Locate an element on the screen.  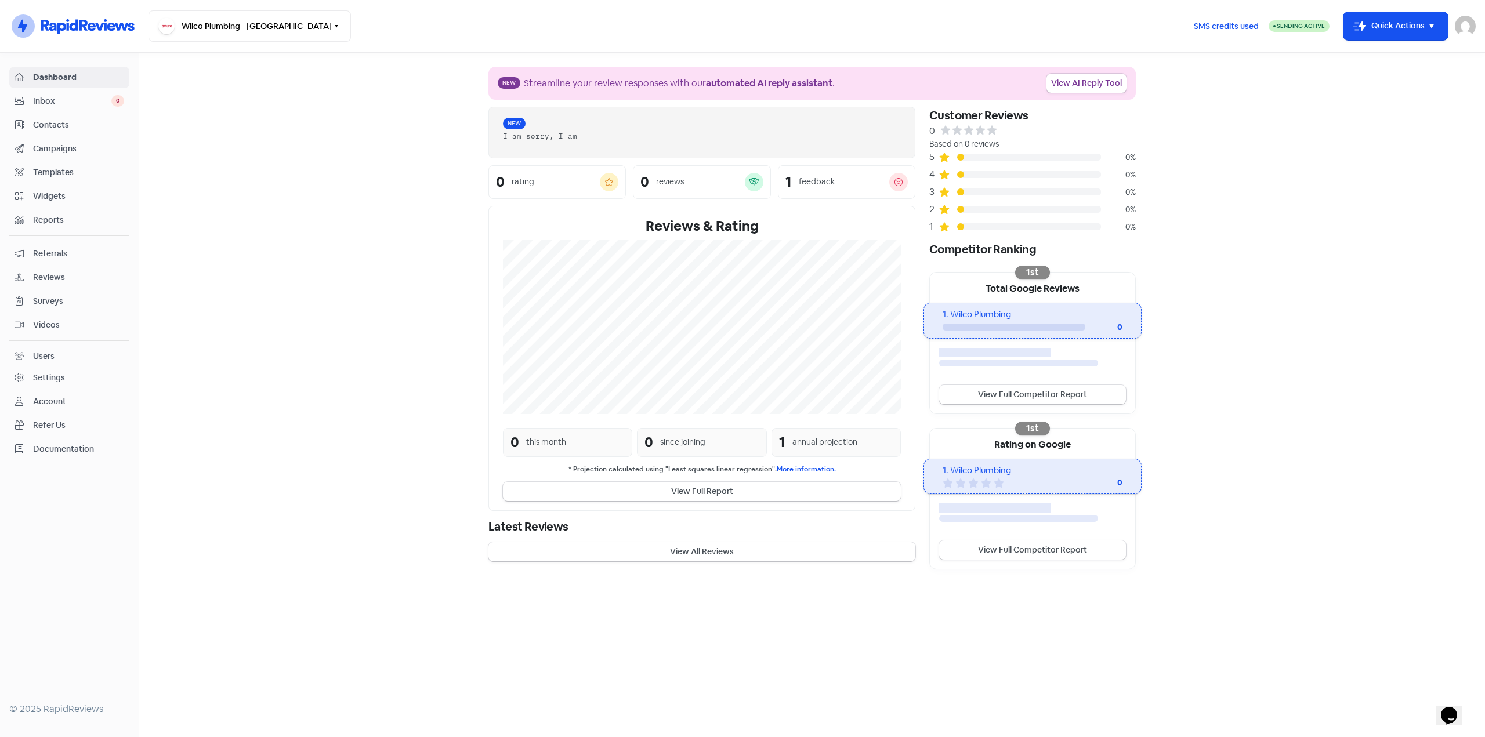
div: Reviews & Rating is located at coordinates (702, 226).